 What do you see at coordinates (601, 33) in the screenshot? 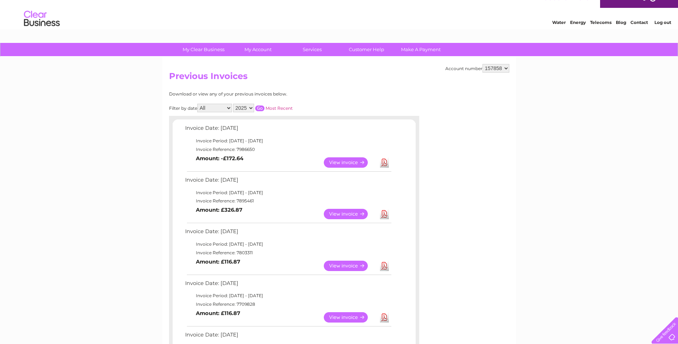
I see `a: Telecoms` at bounding box center [601, 33].